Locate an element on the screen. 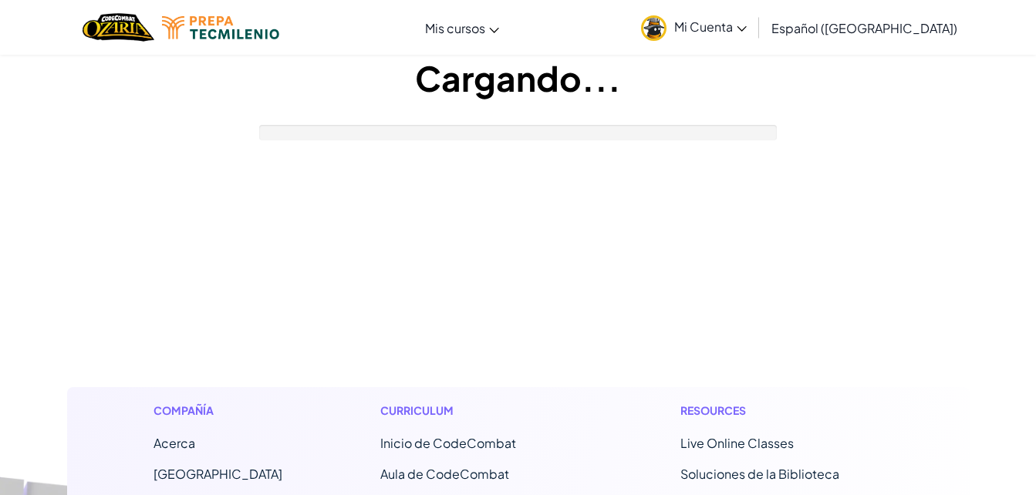  a: Live Online Classes is located at coordinates (737, 443).